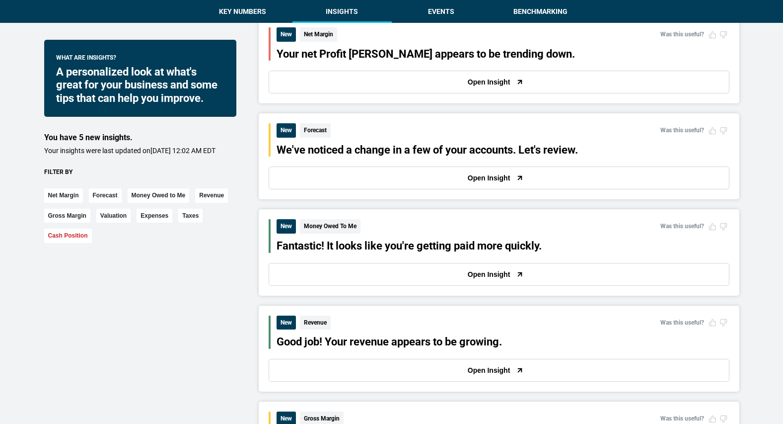 The image size is (783, 424). What do you see at coordinates (315, 322) in the screenshot?
I see `span: Revenue` at bounding box center [315, 322].